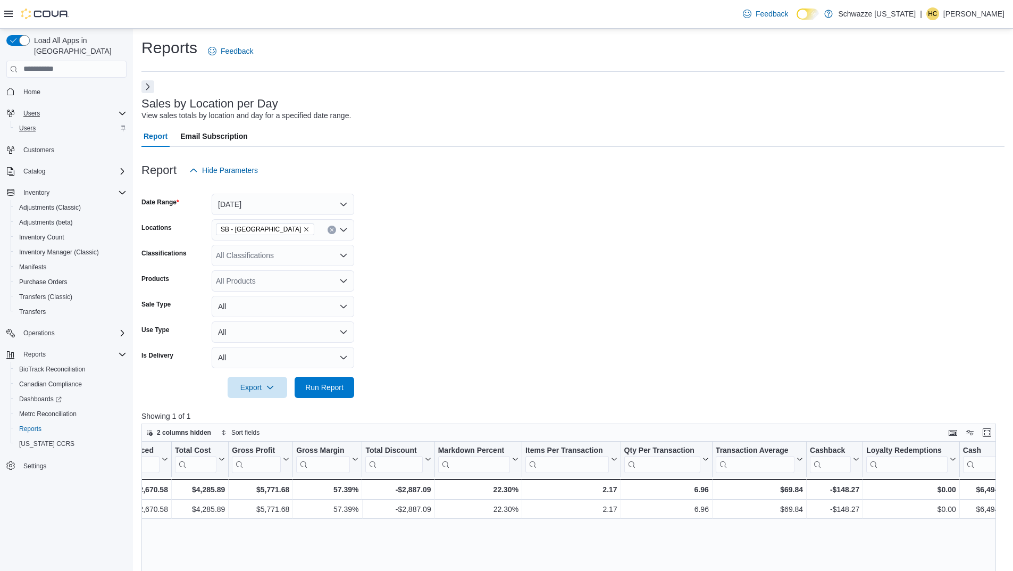  I want to click on div: 2.17, so click(571, 489).